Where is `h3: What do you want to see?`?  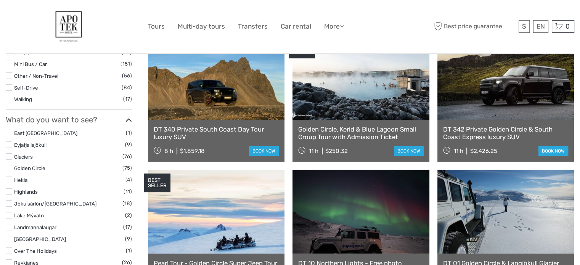
h3: What do you want to see? is located at coordinates (69, 120).